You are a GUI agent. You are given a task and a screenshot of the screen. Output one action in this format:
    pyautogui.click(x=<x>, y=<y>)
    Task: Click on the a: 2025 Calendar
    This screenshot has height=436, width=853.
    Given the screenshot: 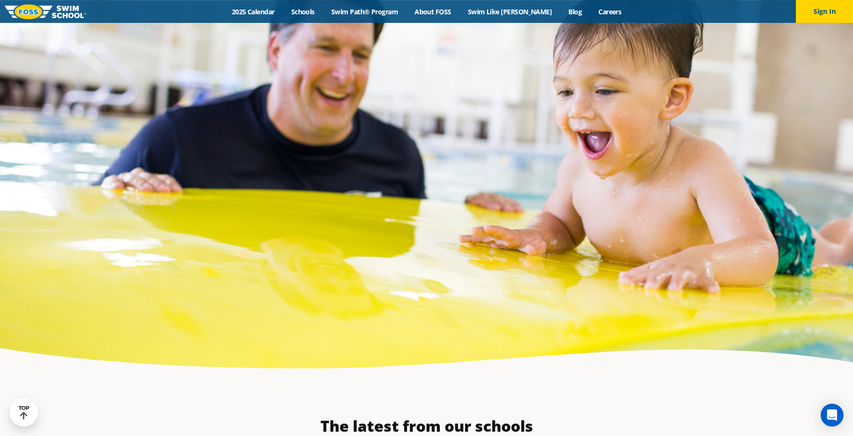 What is the action you would take?
    pyautogui.click(x=253, y=11)
    